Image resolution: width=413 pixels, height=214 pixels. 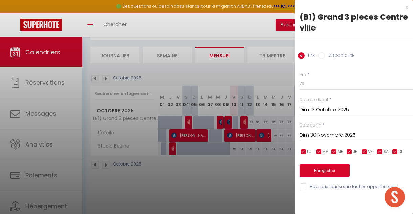 What do you see at coordinates (309, 151) in the screenshot?
I see `span: LU` at bounding box center [309, 151].